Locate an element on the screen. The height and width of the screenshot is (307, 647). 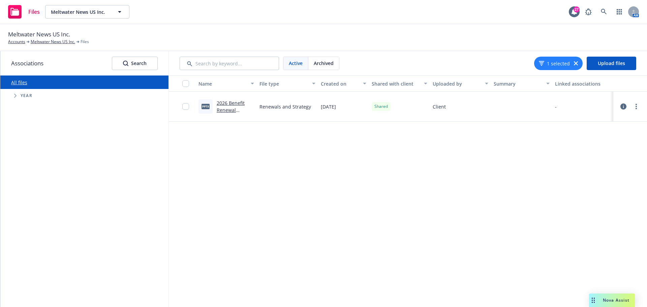
a: Accounts is located at coordinates (17, 42).